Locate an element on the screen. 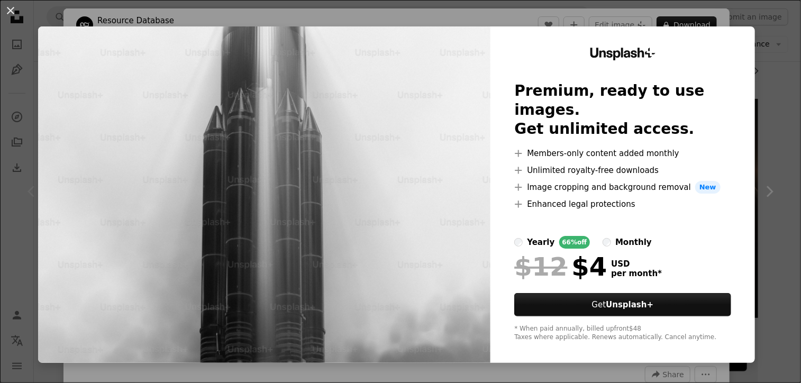 This screenshot has width=801, height=383. div: 66% off is located at coordinates (574, 242).